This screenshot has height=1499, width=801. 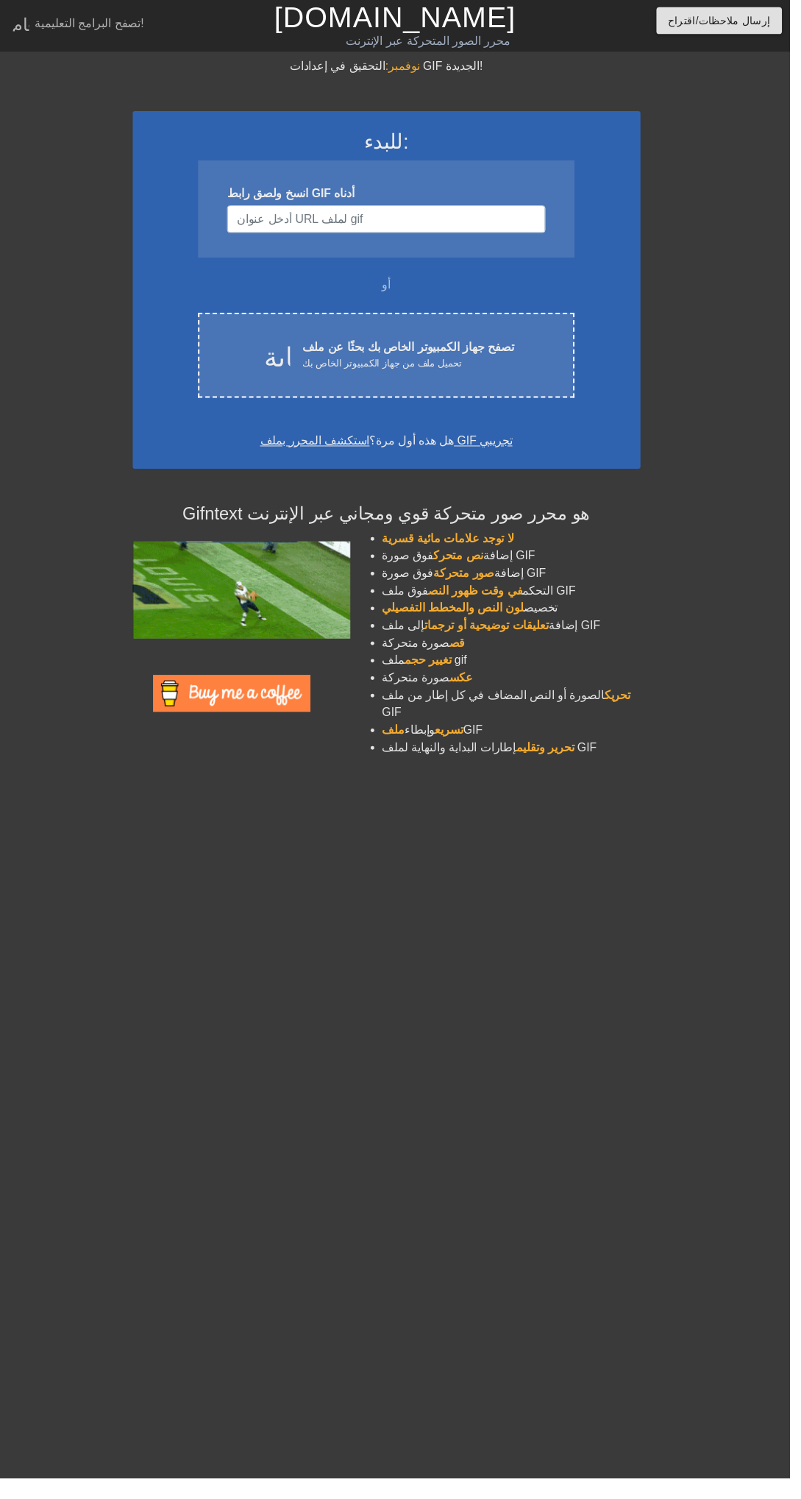 I want to click on font: في وقت ظهور النص, so click(x=482, y=598).